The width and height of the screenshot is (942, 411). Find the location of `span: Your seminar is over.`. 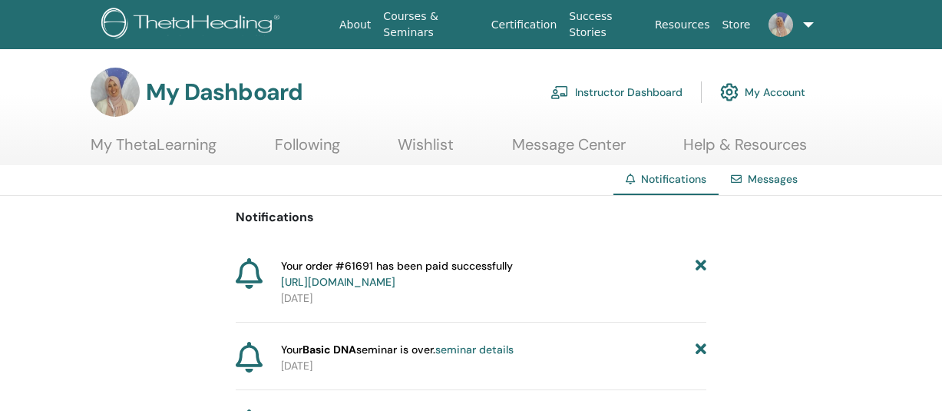

span: Your seminar is over. is located at coordinates (397, 349).